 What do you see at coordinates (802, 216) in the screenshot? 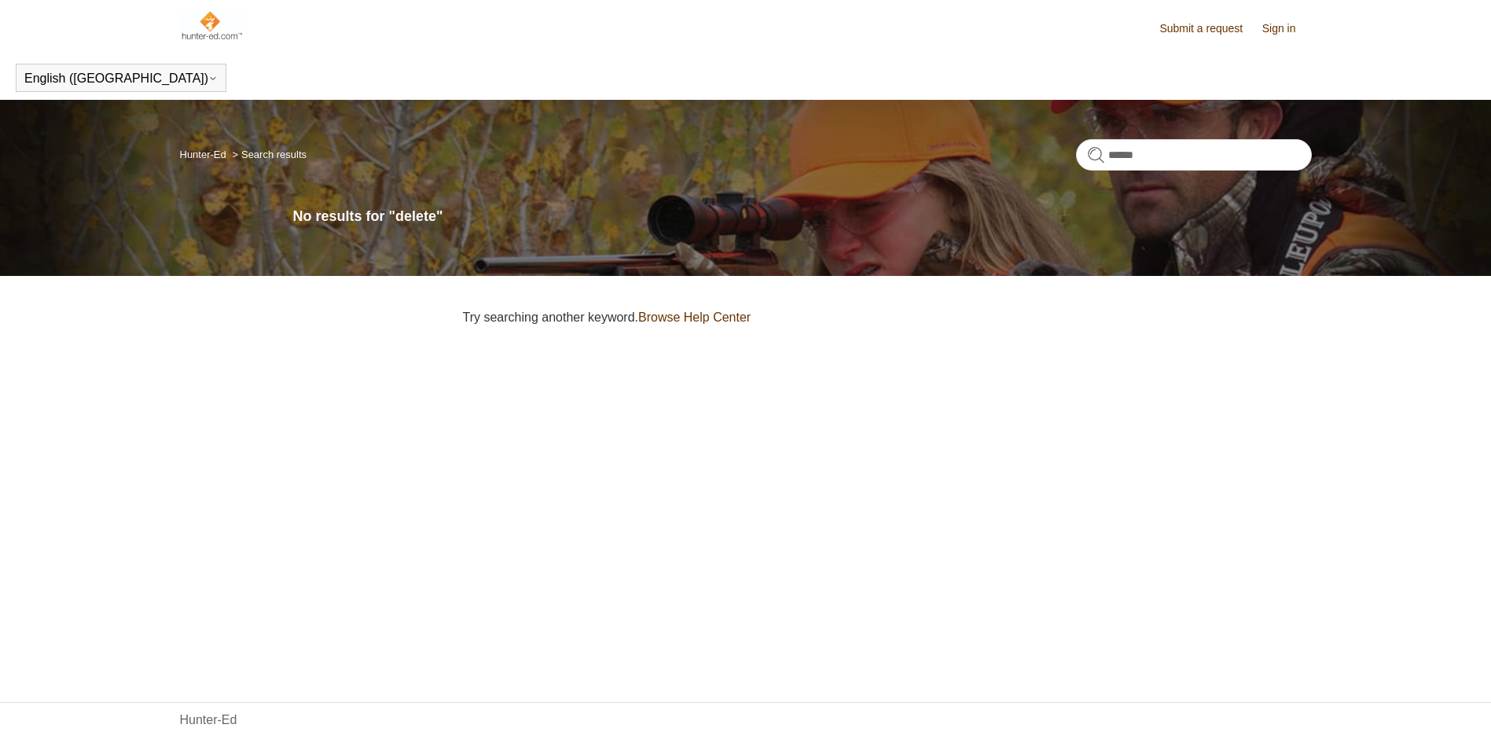
I see `h1: No results for "delete"` at bounding box center [802, 216].